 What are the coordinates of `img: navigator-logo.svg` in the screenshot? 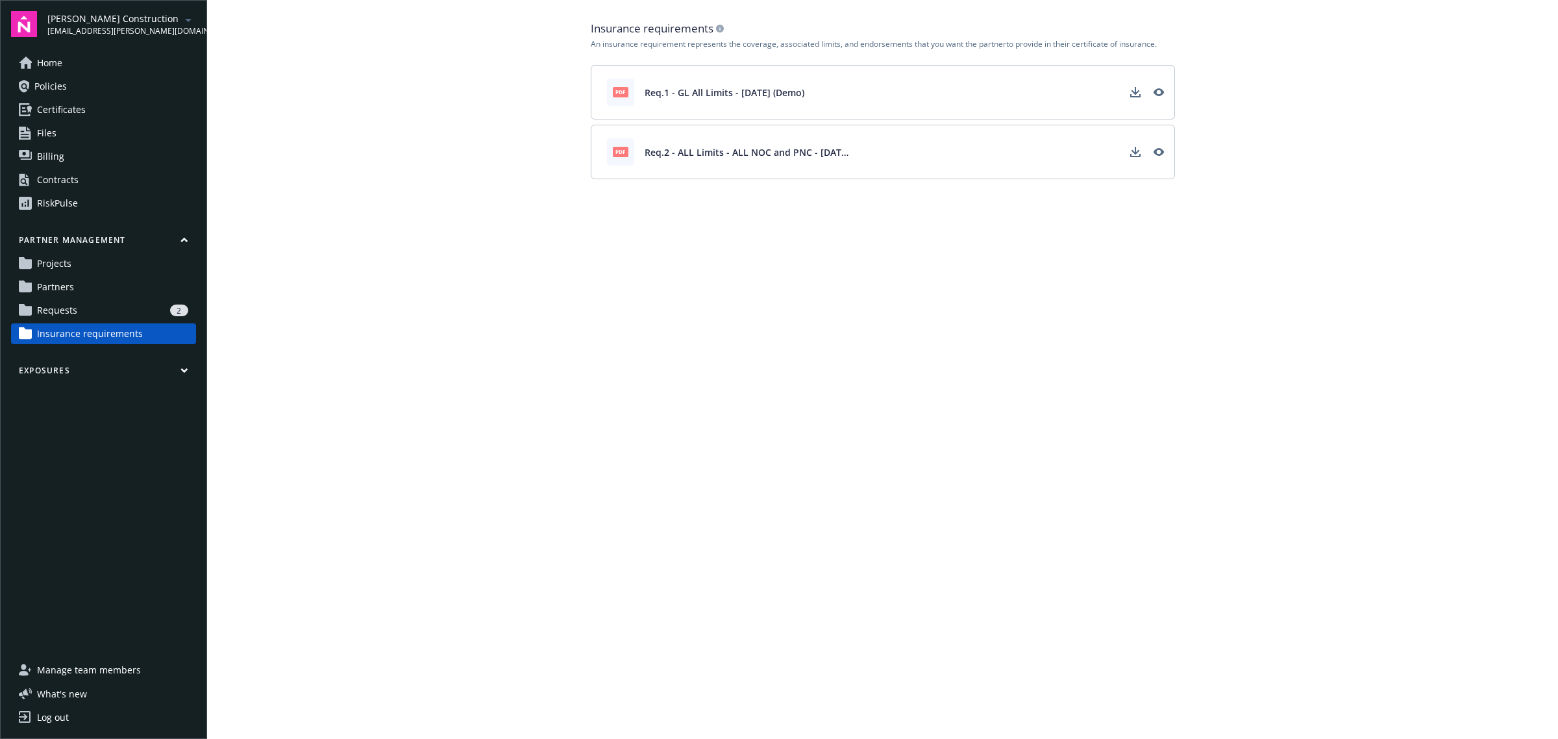 It's located at (24, 24).